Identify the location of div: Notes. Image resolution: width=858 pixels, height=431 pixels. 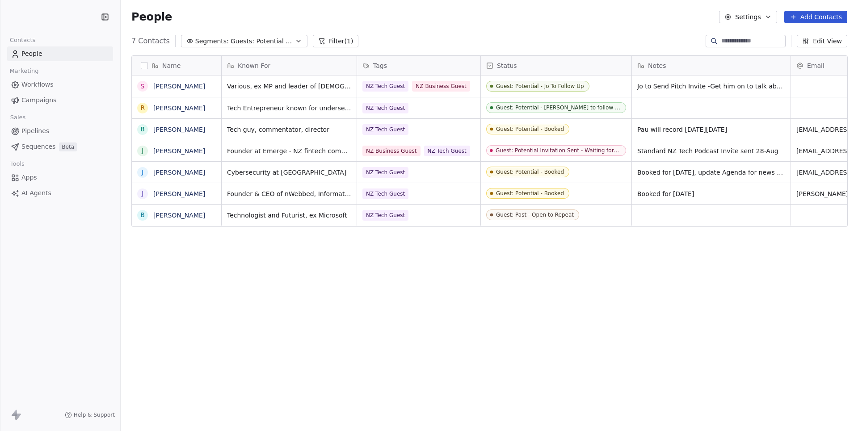
(711, 65).